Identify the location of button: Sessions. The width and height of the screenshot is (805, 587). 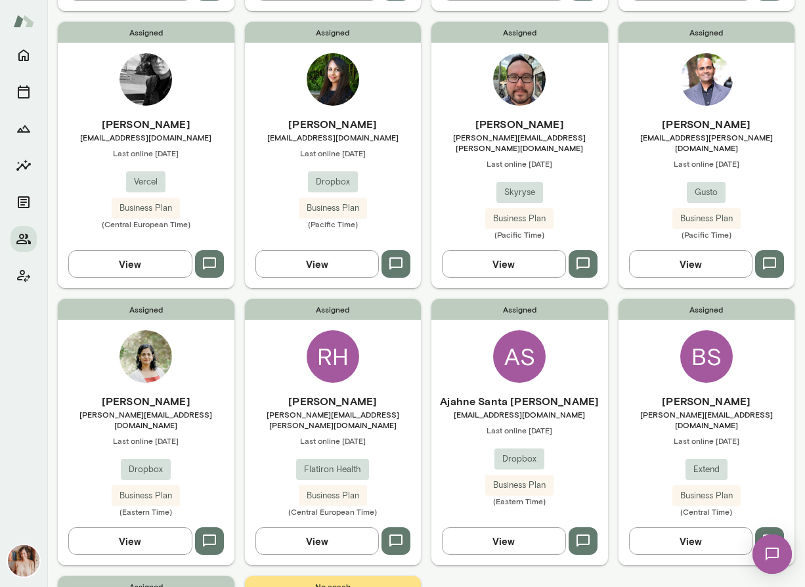
(24, 92).